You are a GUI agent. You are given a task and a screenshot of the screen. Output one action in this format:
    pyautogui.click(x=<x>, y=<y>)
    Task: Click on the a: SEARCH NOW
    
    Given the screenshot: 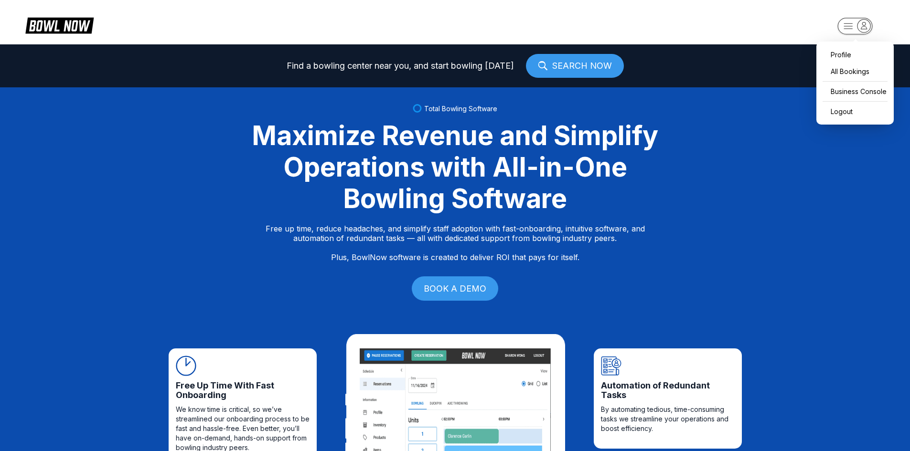 What is the action you would take?
    pyautogui.click(x=575, y=66)
    